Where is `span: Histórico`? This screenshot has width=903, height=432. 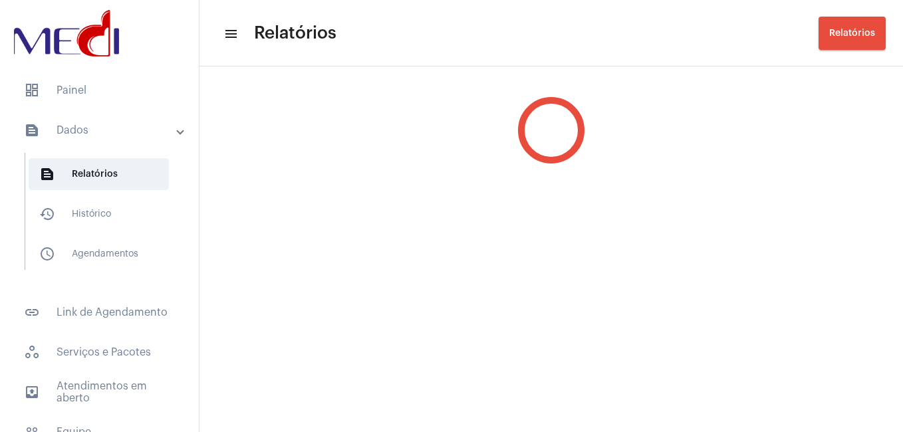
span: Histórico is located at coordinates (98, 214).